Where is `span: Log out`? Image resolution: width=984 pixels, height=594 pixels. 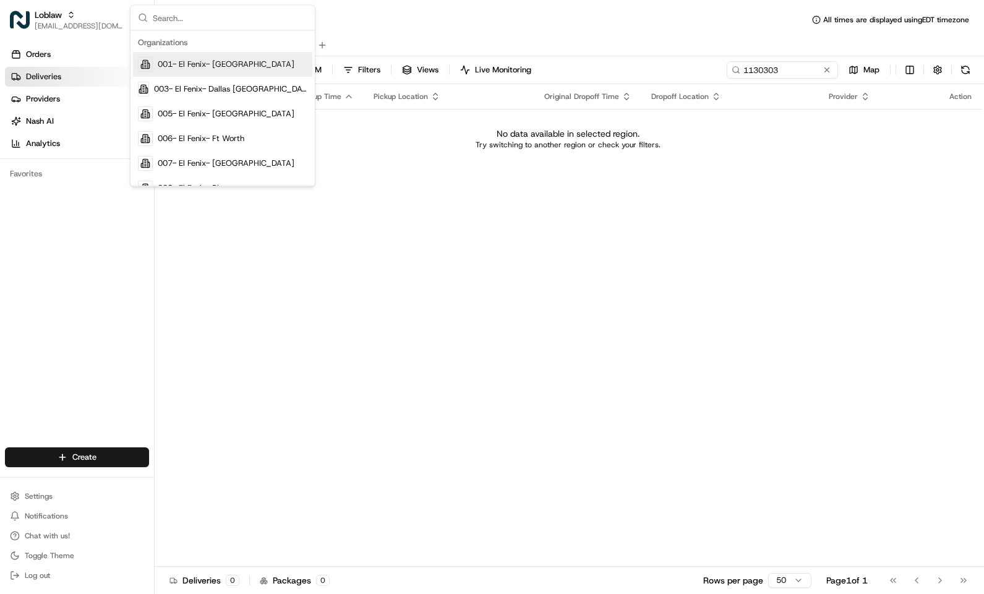 span: Log out is located at coordinates (37, 575).